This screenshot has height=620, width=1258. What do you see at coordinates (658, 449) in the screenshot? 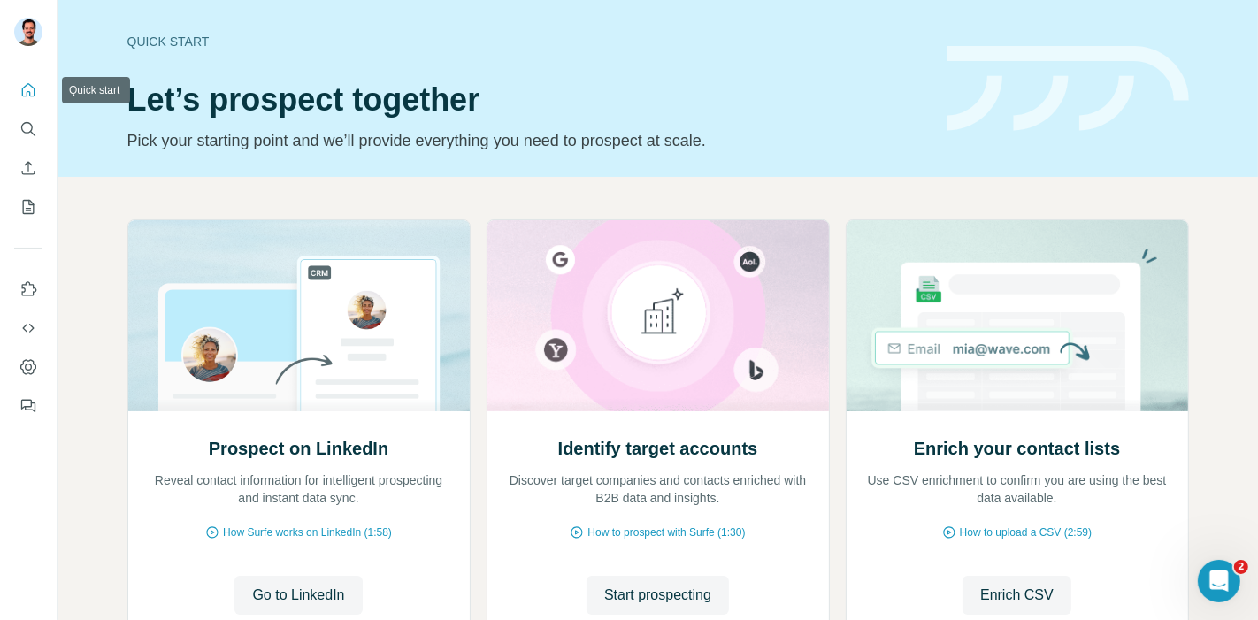
I see `h2: Identify target accounts` at bounding box center [658, 449].